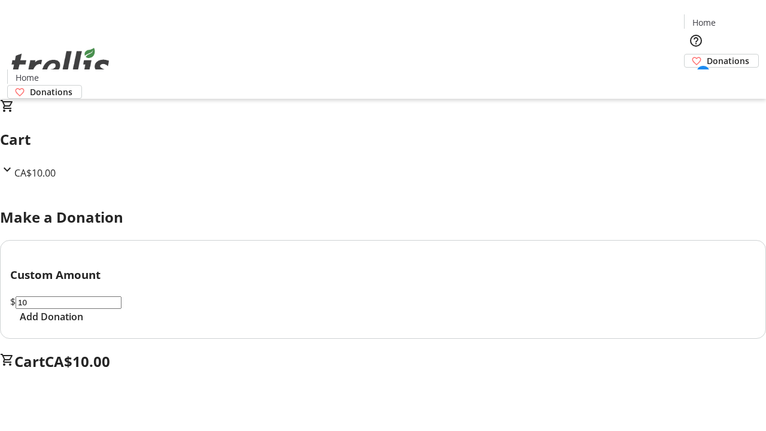 The width and height of the screenshot is (766, 431). Describe the element at coordinates (51, 317) in the screenshot. I see `button: Add Donation` at that location.